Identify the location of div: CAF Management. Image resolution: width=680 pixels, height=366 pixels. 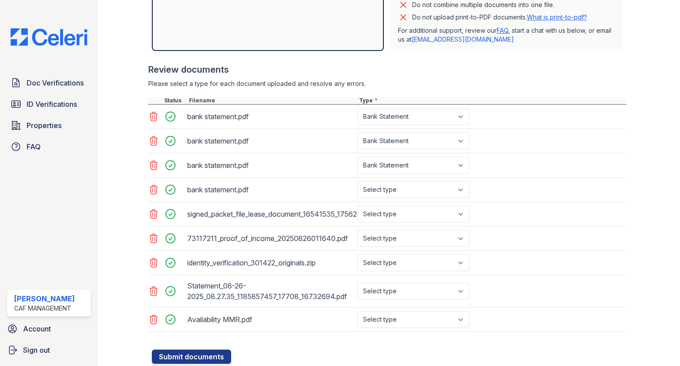
(44, 308).